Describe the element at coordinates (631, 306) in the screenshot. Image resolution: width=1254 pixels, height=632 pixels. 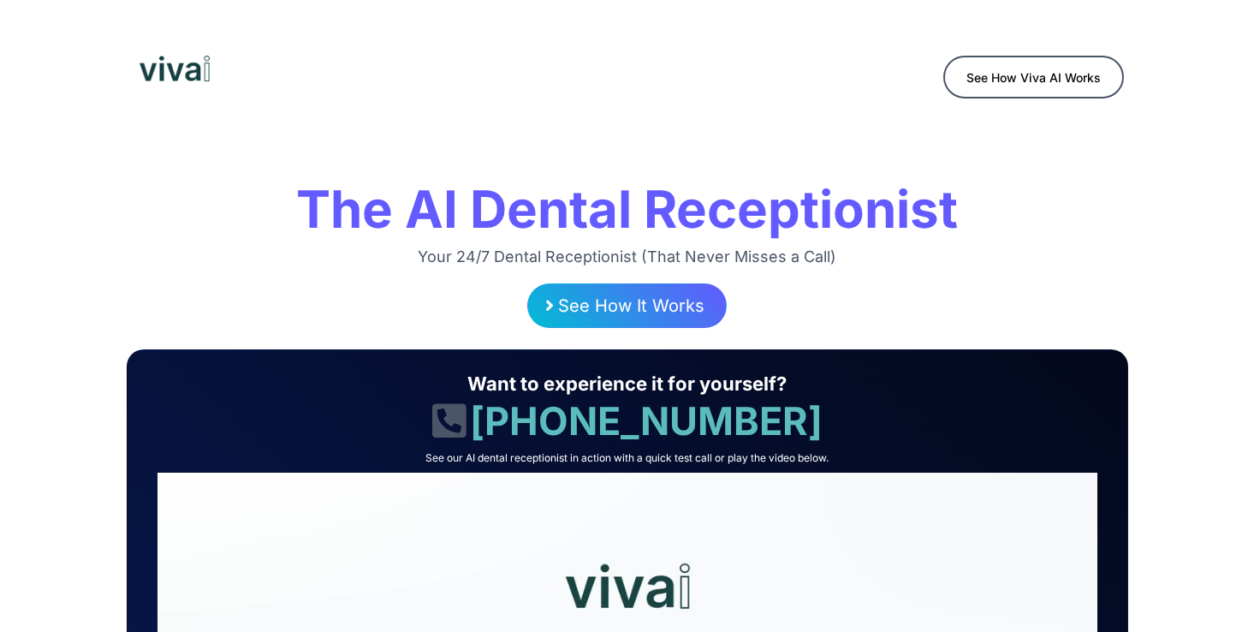
I see `span: See How It Works` at that location.